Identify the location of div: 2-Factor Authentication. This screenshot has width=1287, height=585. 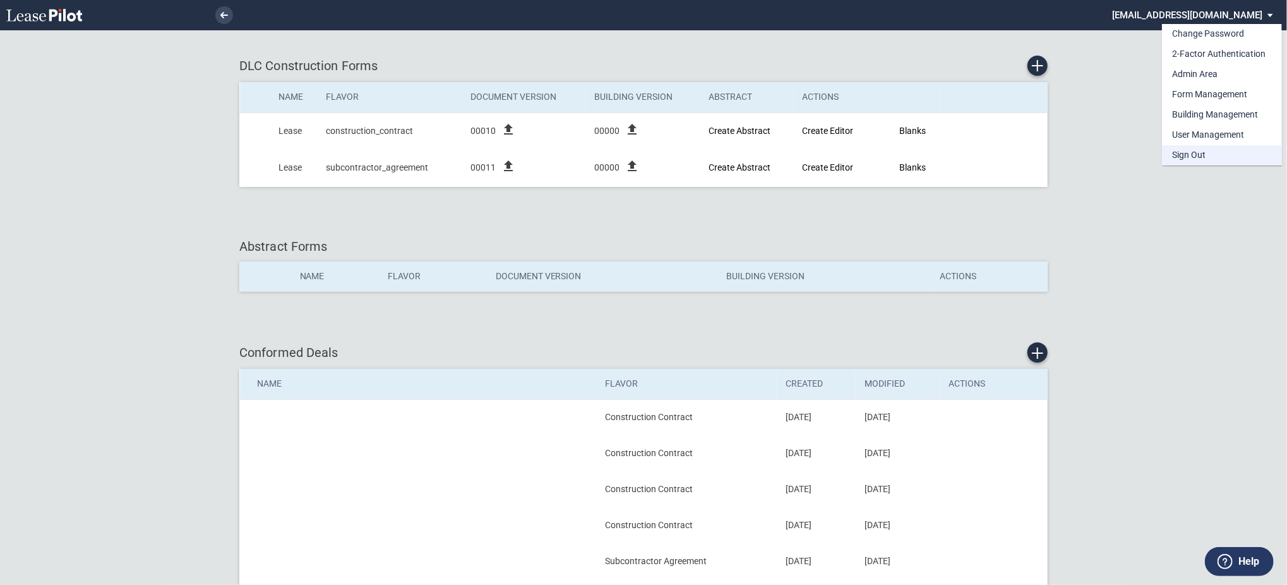
(1219, 54).